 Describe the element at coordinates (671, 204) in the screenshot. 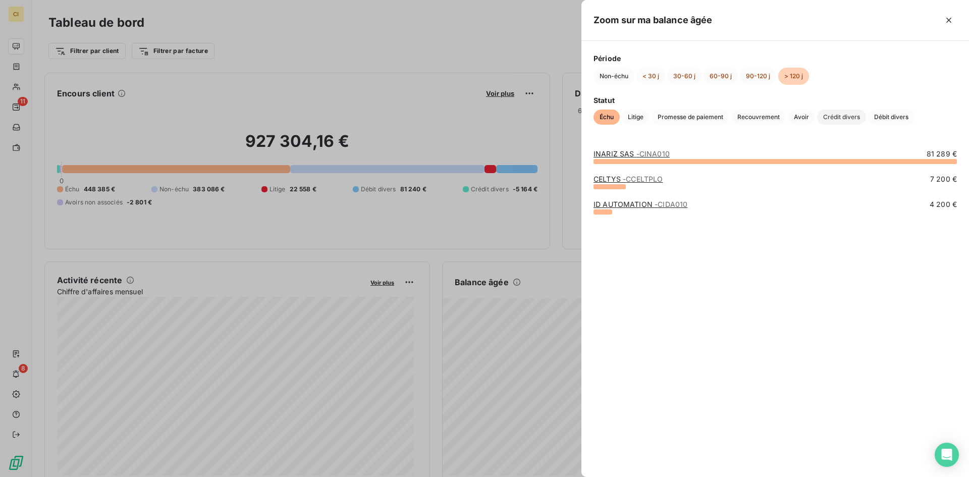

I see `span: - CIDA010` at that location.